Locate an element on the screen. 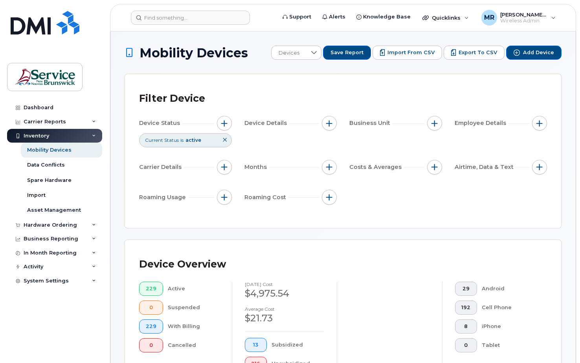 This screenshot has height=363, width=580. span: Mobility Devices is located at coordinates (194, 53).